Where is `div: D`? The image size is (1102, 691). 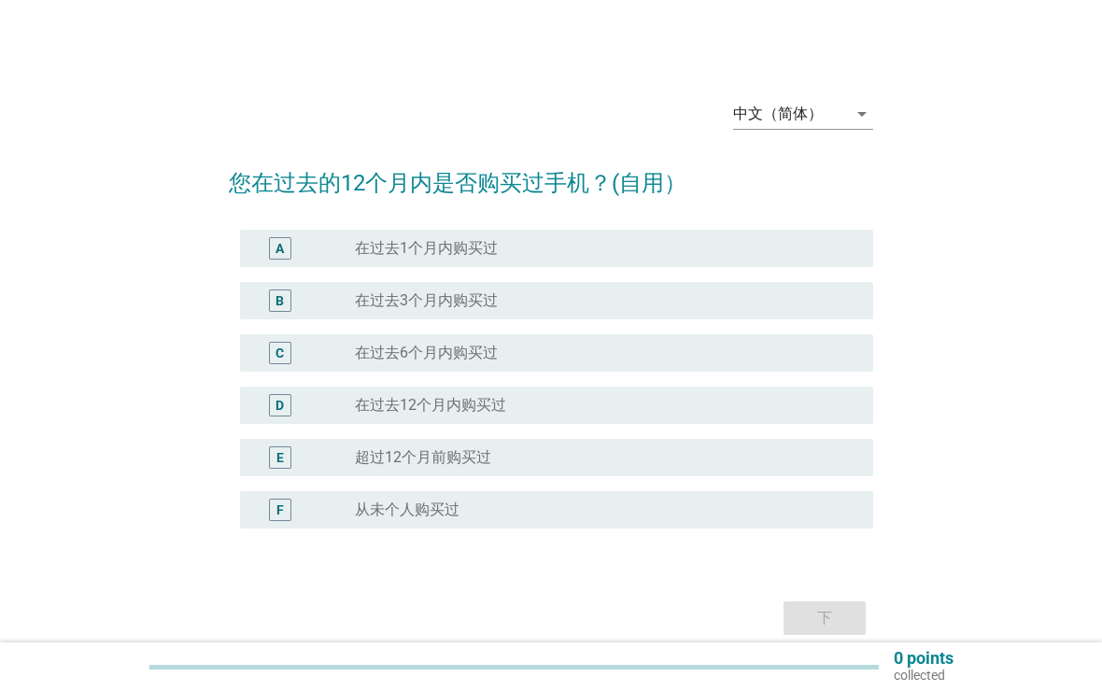
div: D is located at coordinates (279, 405).